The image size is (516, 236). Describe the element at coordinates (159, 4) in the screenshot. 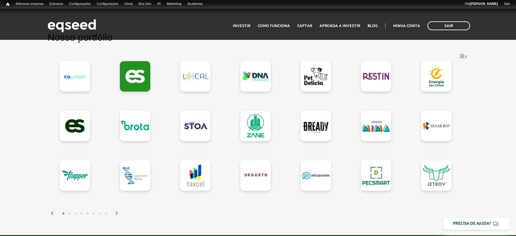

I see `a: RI` at that location.